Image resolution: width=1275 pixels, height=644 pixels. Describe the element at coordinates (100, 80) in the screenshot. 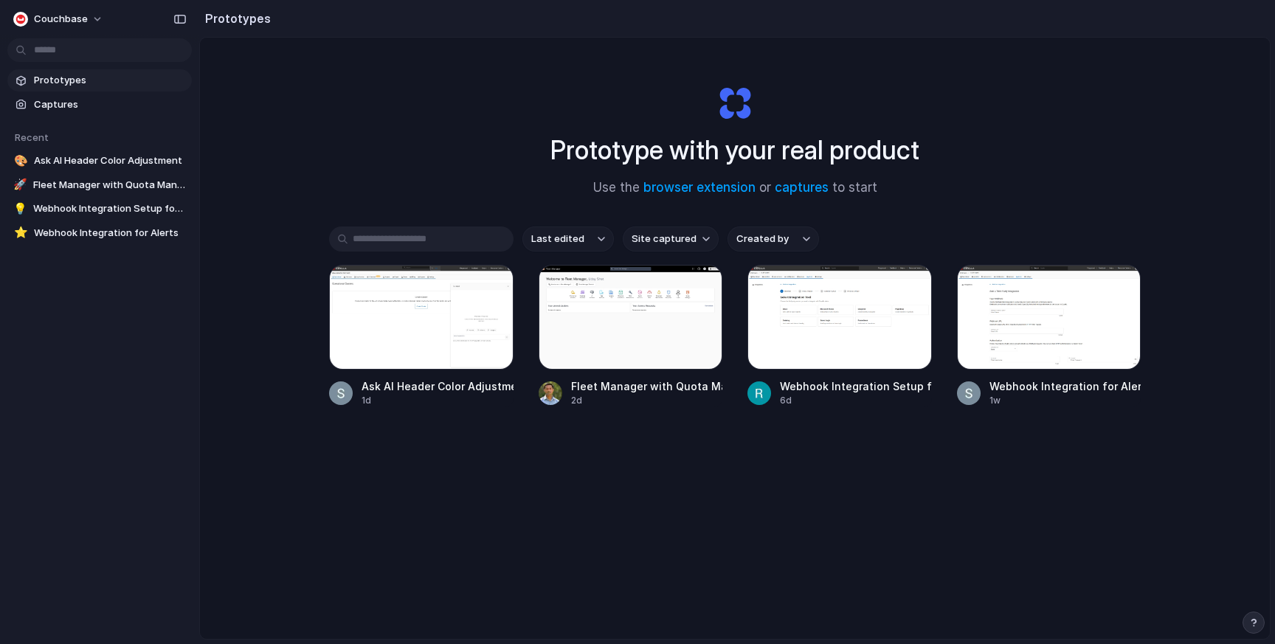

I see `a: Prototypes` at that location.